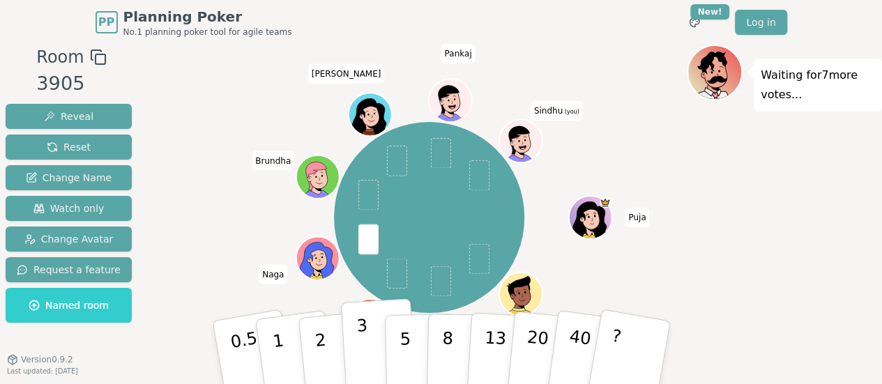 Image resolution: width=882 pixels, height=384 pixels. Describe the element at coordinates (571, 112) in the screenshot. I see `span: (you)` at that location.